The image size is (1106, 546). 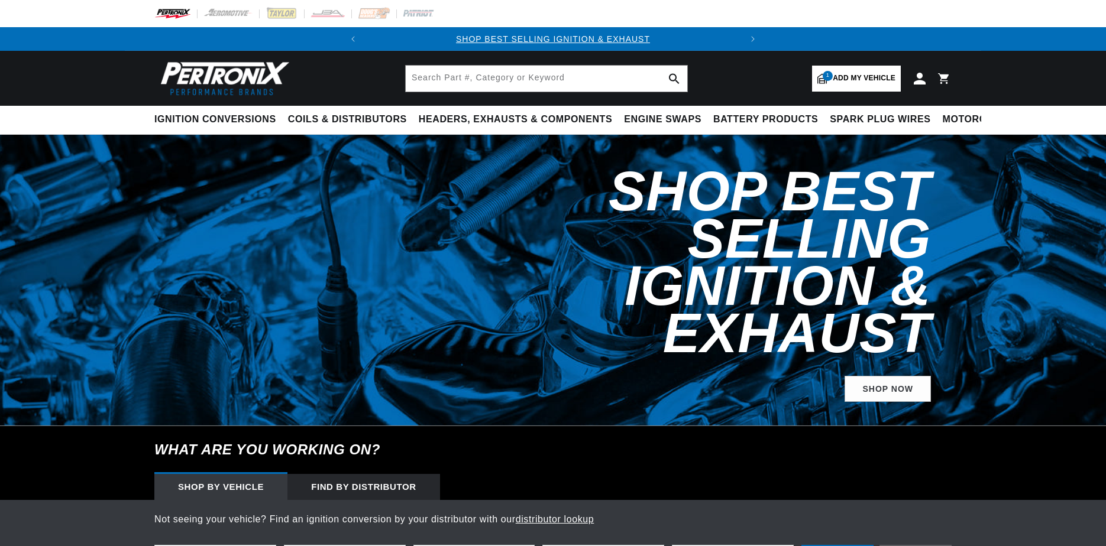 What do you see at coordinates (553, 39) in the screenshot?
I see `slideshow-component: Translation missing: en.sections.announcements.announcement_bar` at bounding box center [553, 39].